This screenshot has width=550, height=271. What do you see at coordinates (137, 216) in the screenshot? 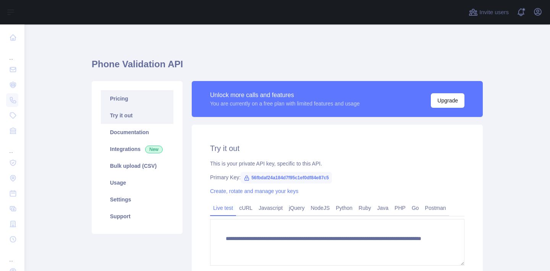
I see `a: Support` at bounding box center [137, 216].